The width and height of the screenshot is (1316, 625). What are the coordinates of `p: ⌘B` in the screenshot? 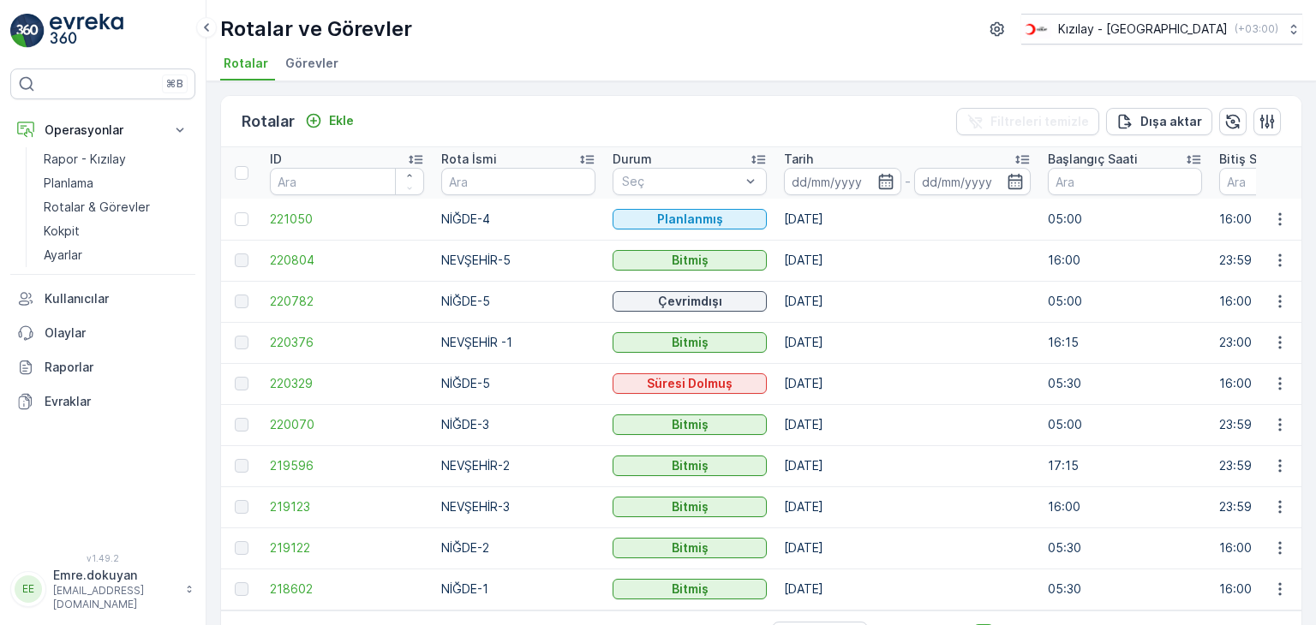 It's located at (175, 84).